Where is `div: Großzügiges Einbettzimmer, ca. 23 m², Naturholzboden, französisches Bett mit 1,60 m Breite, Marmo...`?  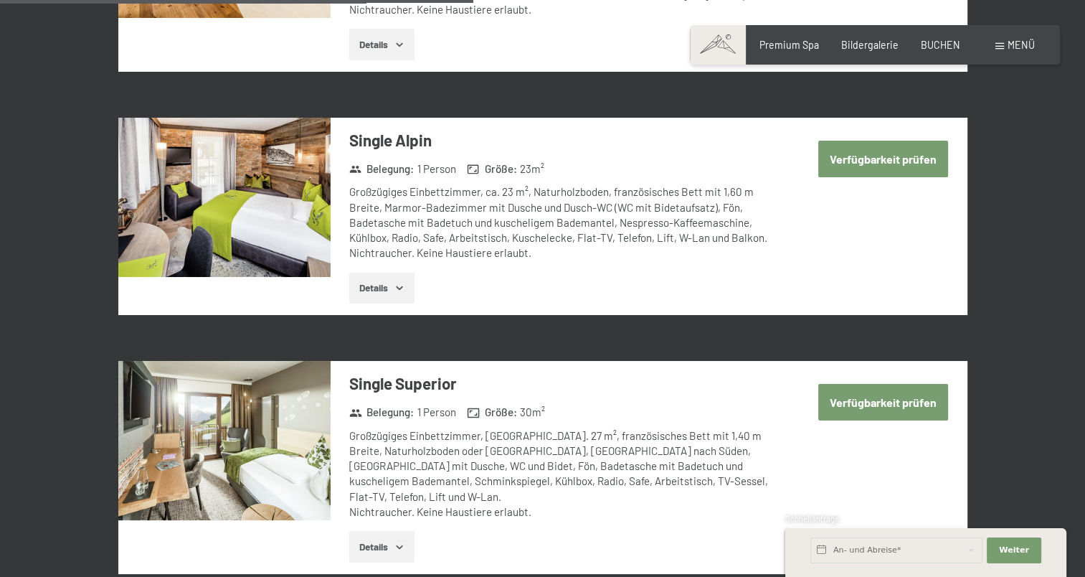 div: Großzügiges Einbettzimmer, ca. 23 m², Naturholzboden, französisches Bett mit 1,60 m Breite, Marmo... is located at coordinates (562, 222).